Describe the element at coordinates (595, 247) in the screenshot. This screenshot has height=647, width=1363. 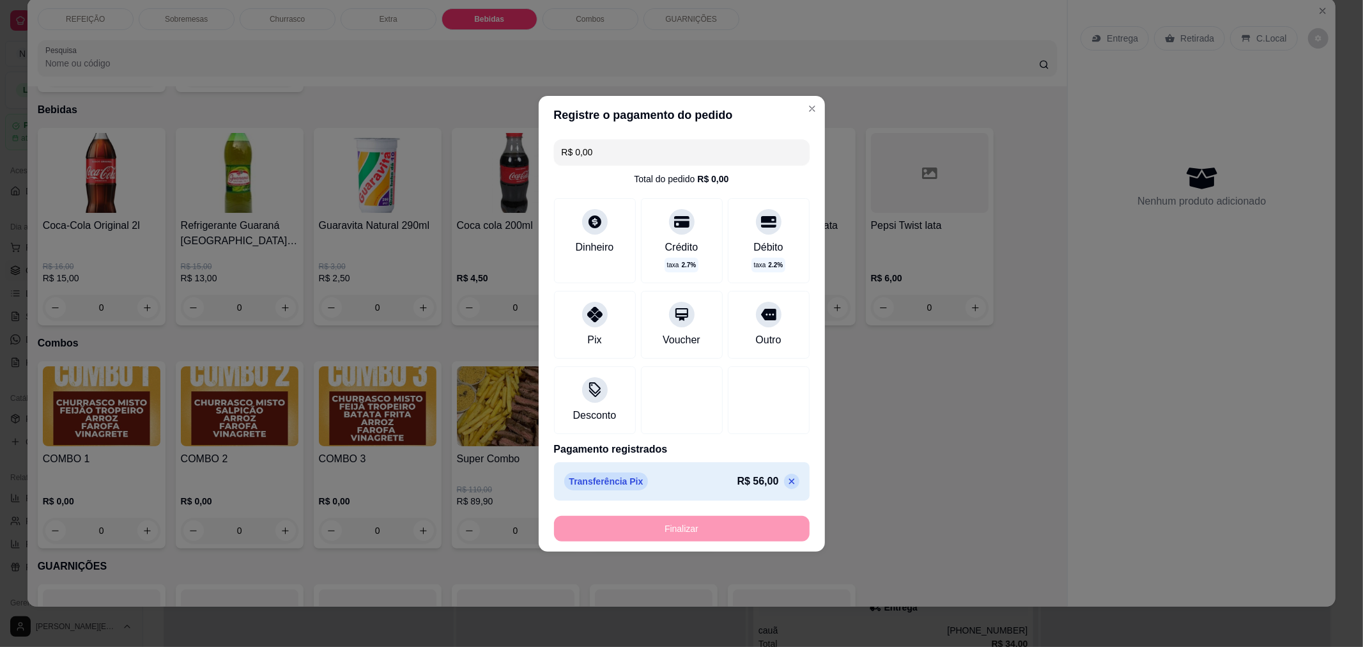
I see `div: Dinheiro` at that location.